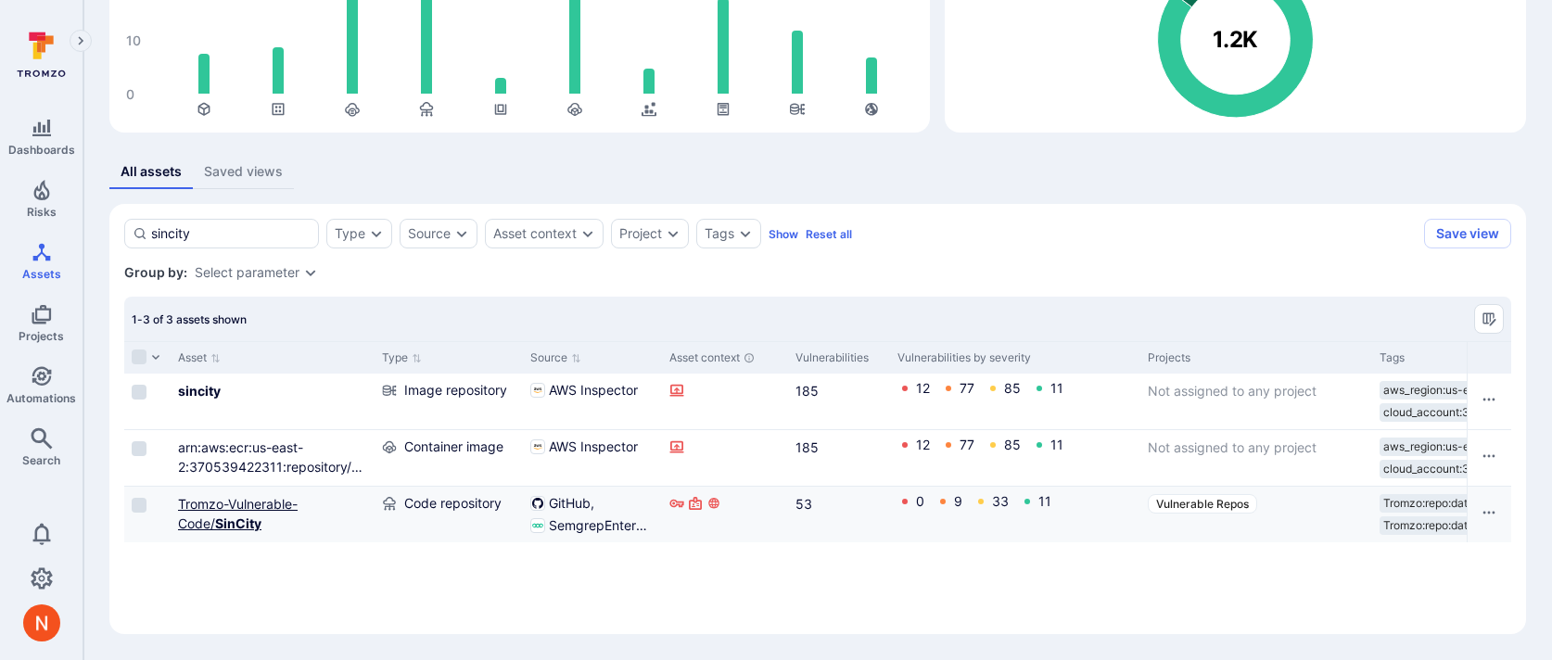 Image resolution: width=1552 pixels, height=660 pixels. I want to click on a: 77, so click(967, 387).